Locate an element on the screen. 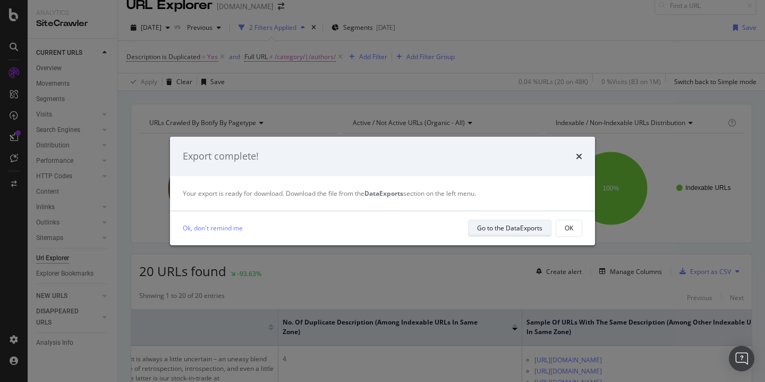 This screenshot has height=382, width=765. a: Ok, don't remind me is located at coordinates (213, 227).